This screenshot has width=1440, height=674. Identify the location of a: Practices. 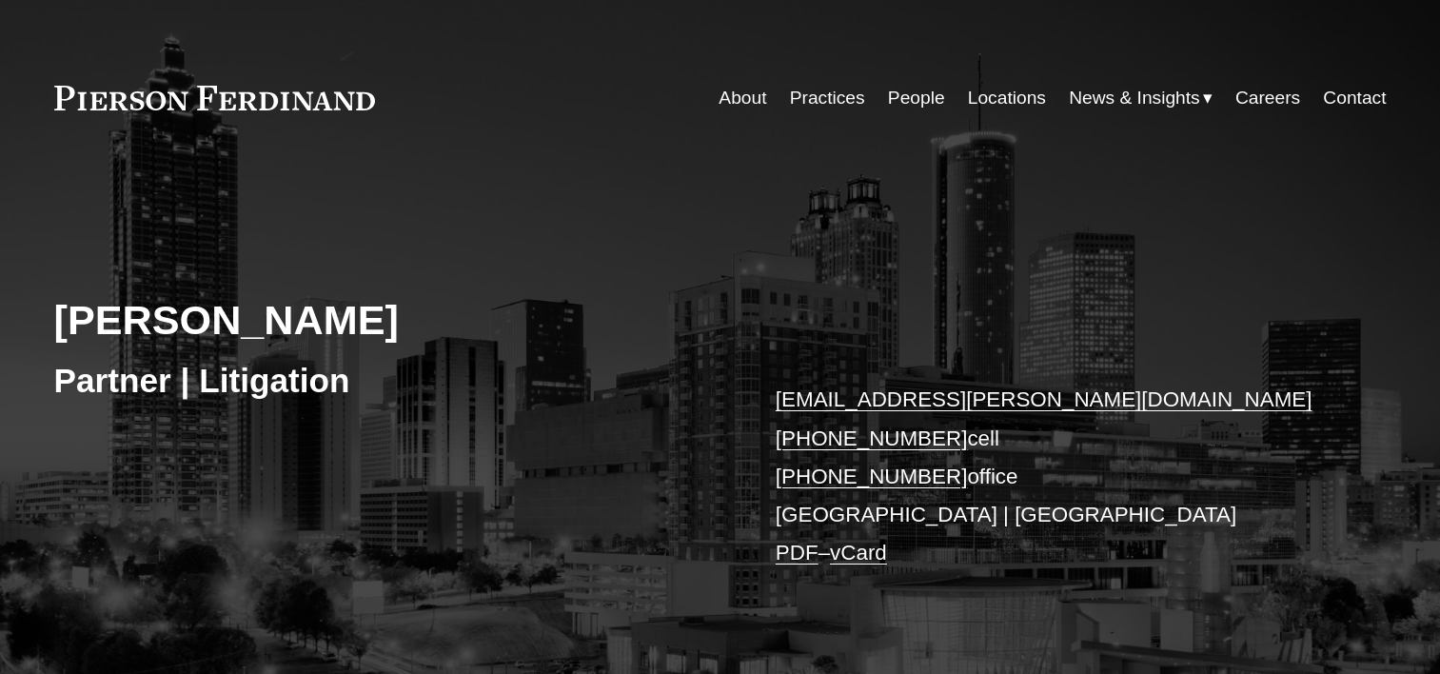
(827, 98).